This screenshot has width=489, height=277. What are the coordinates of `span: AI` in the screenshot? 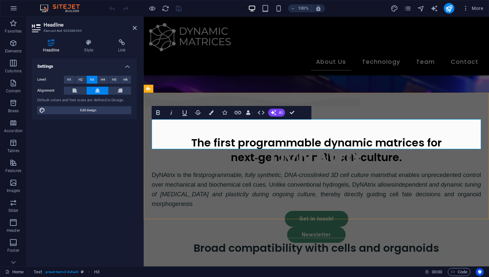 It's located at (280, 113).